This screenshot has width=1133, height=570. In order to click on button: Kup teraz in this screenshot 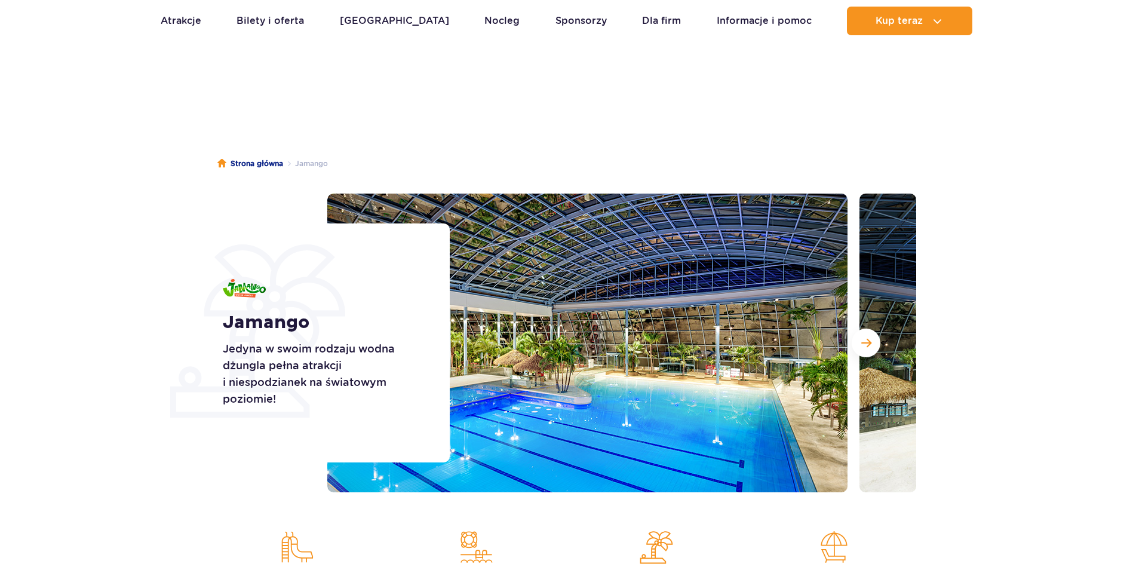, I will do `click(910, 21)`.